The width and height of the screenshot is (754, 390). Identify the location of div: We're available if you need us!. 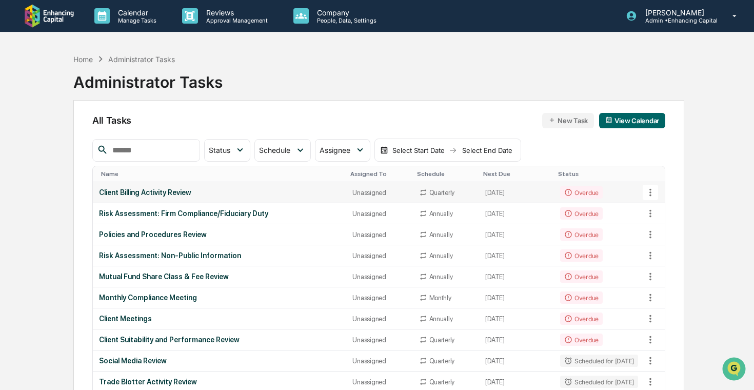
(93, 93).